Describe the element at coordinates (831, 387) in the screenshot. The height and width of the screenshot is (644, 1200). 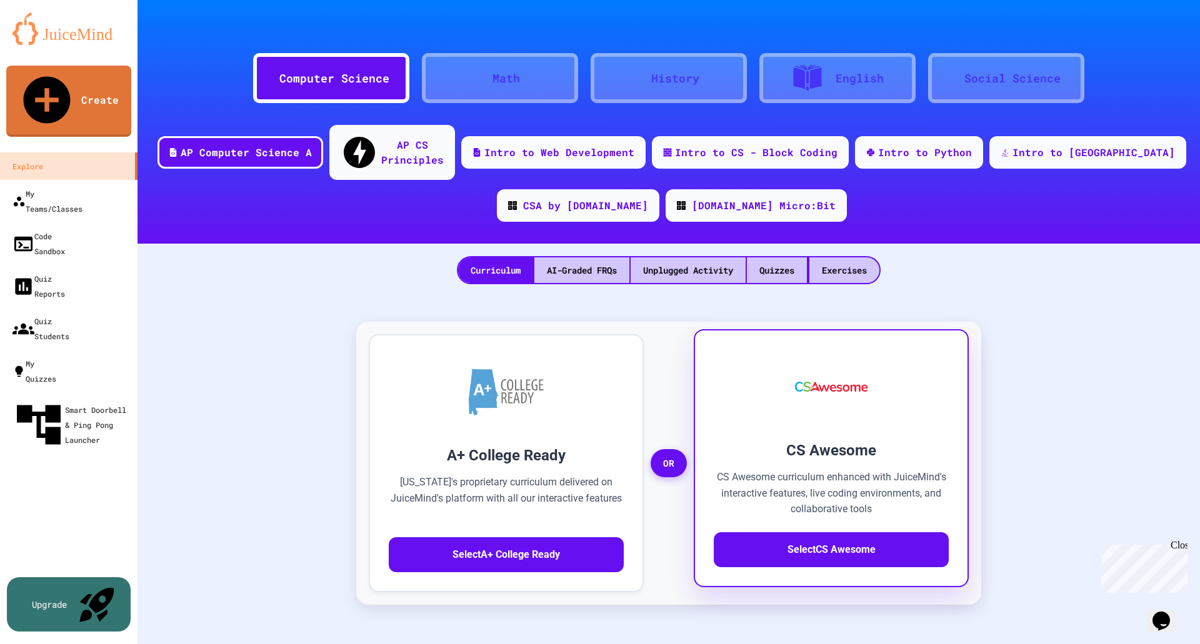
I see `img: CS Awesome` at that location.